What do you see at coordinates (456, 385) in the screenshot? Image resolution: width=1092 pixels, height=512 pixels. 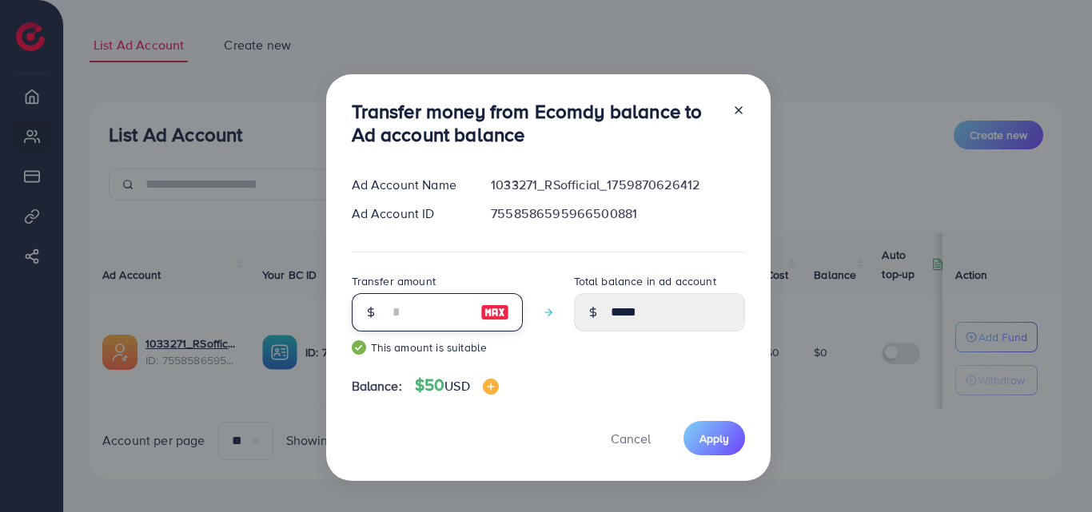 I see `h4: $50` at bounding box center [456, 385].